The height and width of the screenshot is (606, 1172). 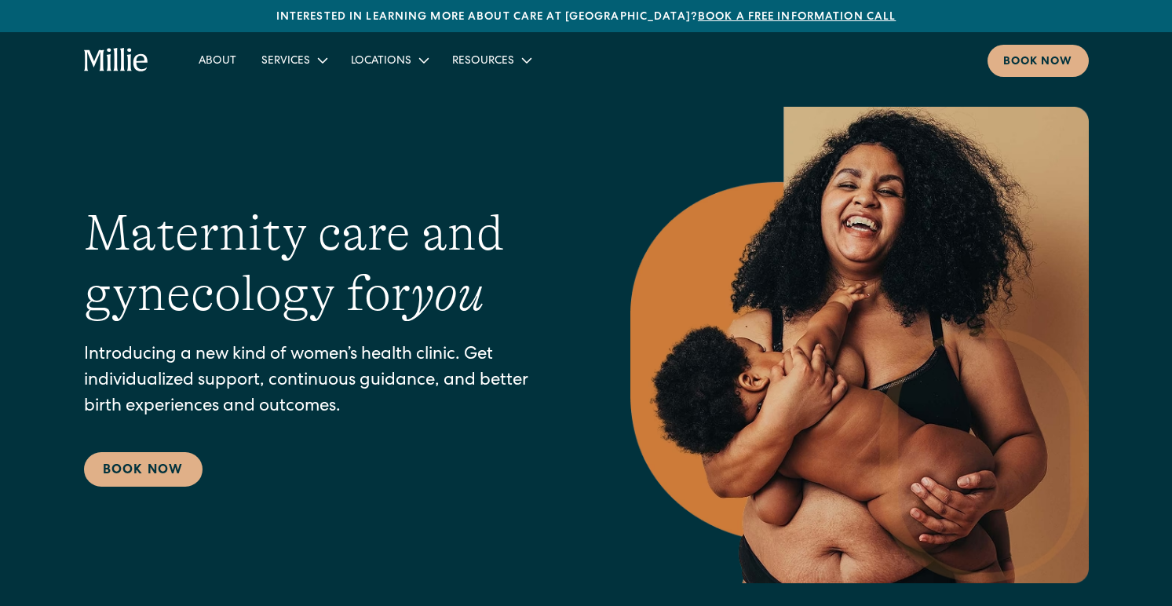 What do you see at coordinates (859, 345) in the screenshot?
I see `img: Smiling mother with her baby in arms, celebrating body positivity and the nurturing bond of postp...` at bounding box center [859, 345].